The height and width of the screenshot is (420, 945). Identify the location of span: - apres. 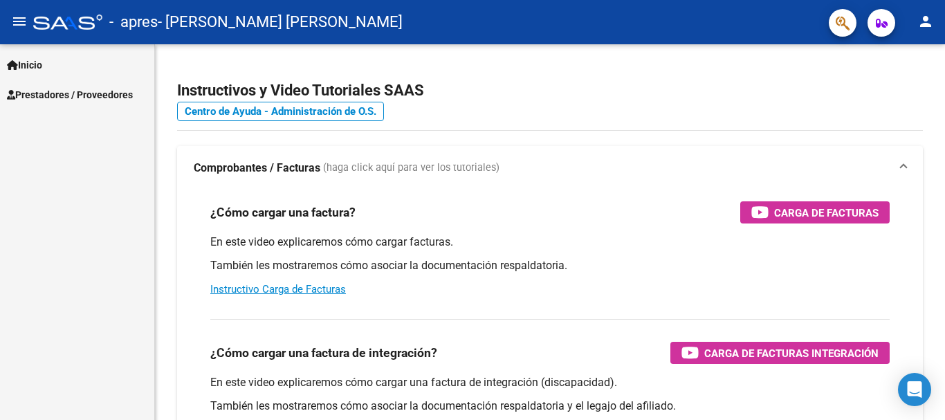
(134, 22).